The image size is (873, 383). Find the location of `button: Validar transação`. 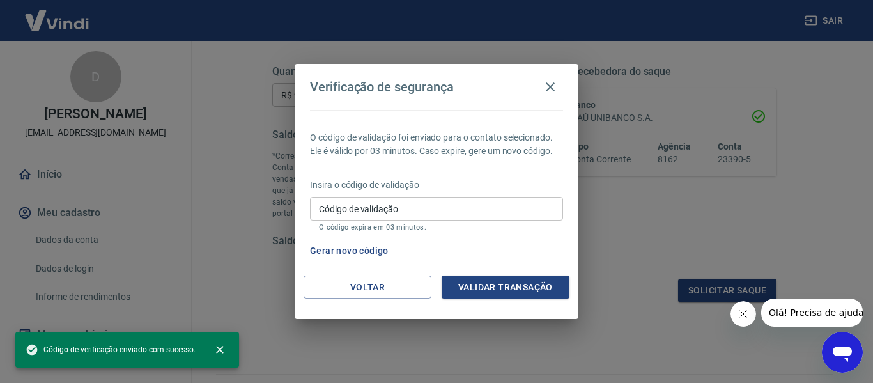

button: Validar transação is located at coordinates (506, 287).